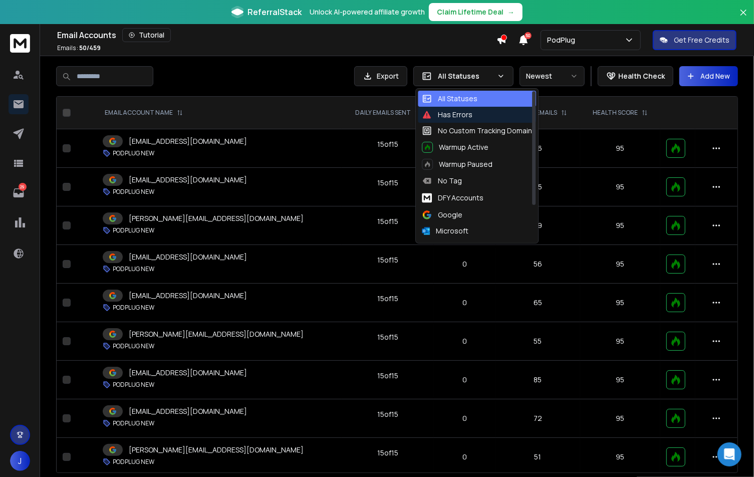 The image size is (754, 477). Describe the element at coordinates (23, 187) in the screenshot. I see `p: 29` at that location.